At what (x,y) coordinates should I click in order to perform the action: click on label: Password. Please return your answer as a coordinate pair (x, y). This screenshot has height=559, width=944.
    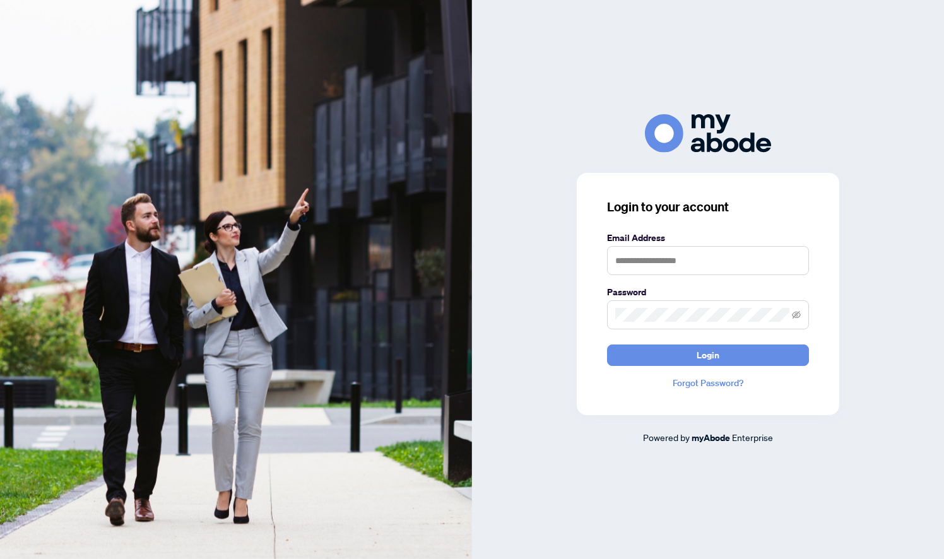
    Looking at the image, I should click on (708, 292).